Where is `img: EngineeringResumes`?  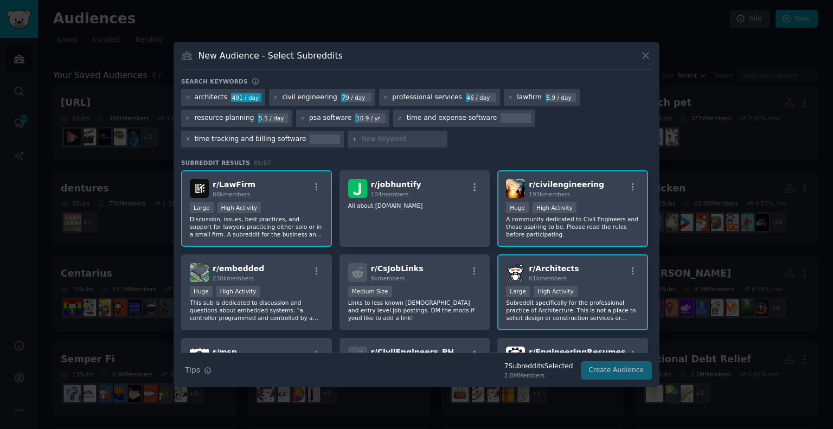
img: EngineeringResumes is located at coordinates (515, 356).